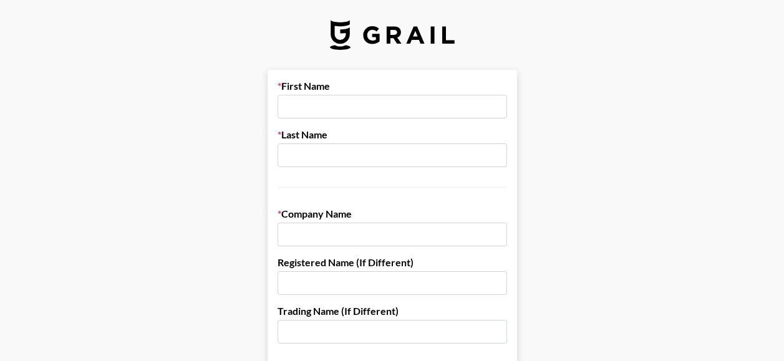 Image resolution: width=784 pixels, height=361 pixels. What do you see at coordinates (393, 86) in the screenshot?
I see `label: First Name` at bounding box center [393, 86].